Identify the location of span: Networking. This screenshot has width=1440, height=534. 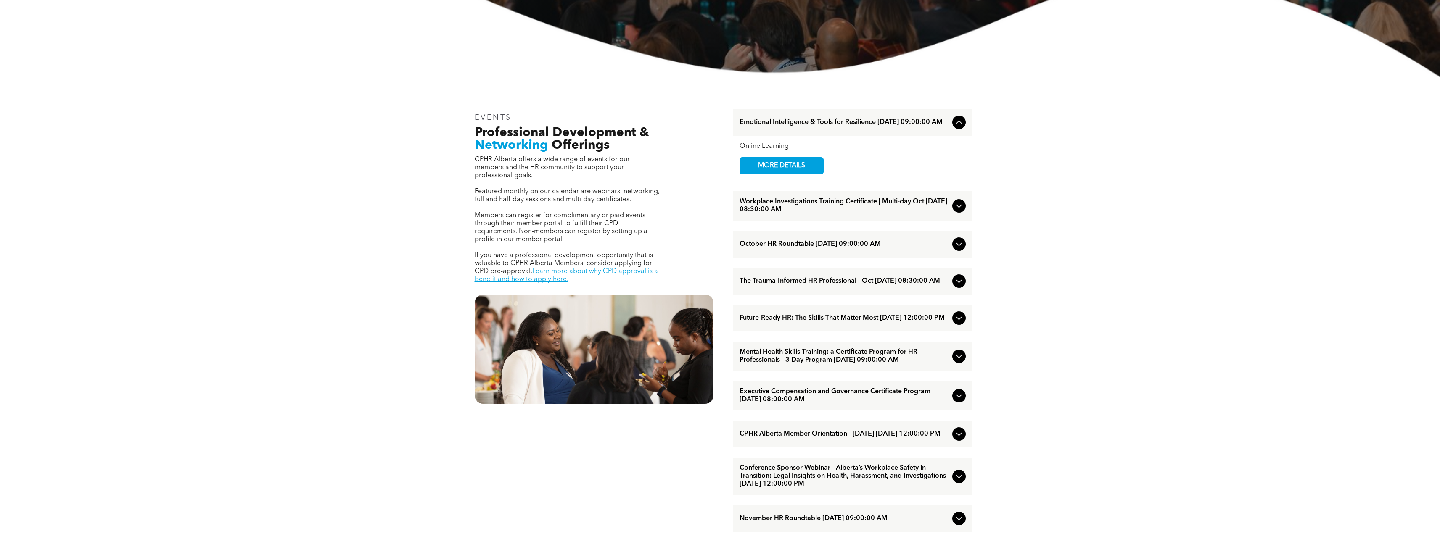
(511, 145).